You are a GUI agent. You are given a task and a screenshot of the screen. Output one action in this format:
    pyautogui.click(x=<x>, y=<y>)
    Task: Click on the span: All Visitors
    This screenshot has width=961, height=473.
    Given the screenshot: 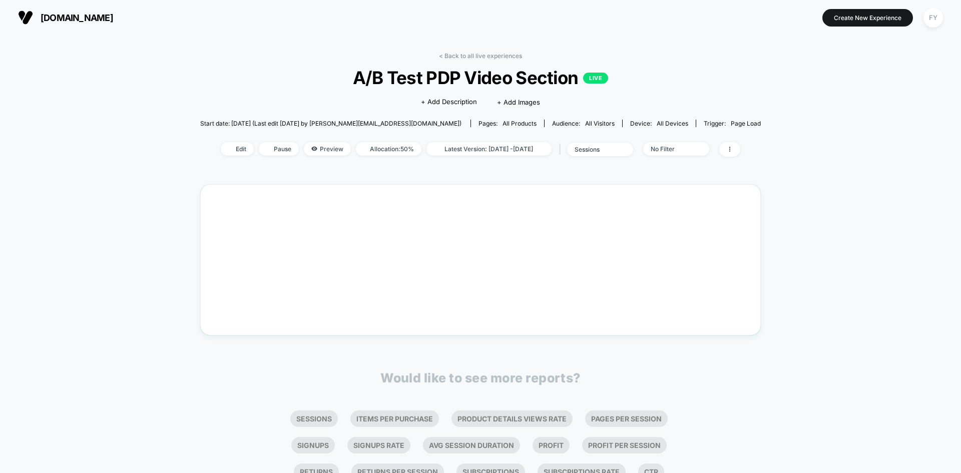 What is the action you would take?
    pyautogui.click(x=600, y=123)
    